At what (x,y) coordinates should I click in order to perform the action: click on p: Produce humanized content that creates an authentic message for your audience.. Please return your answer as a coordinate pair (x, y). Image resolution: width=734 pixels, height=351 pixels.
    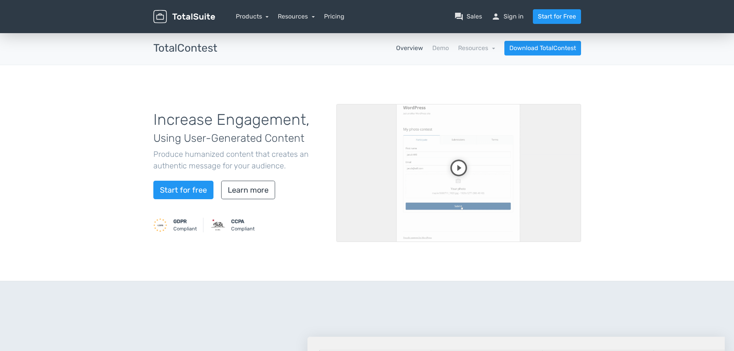
    Looking at the image, I should click on (239, 160).